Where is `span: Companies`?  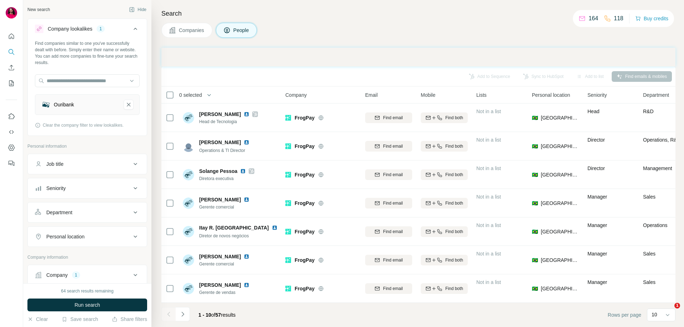
span: Companies is located at coordinates (192, 30).